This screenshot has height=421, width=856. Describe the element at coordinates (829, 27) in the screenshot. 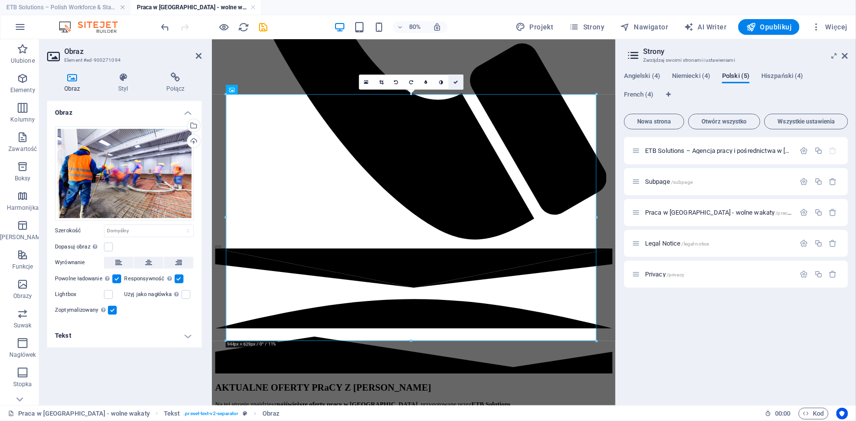

I see `button: Więcej` at that location.